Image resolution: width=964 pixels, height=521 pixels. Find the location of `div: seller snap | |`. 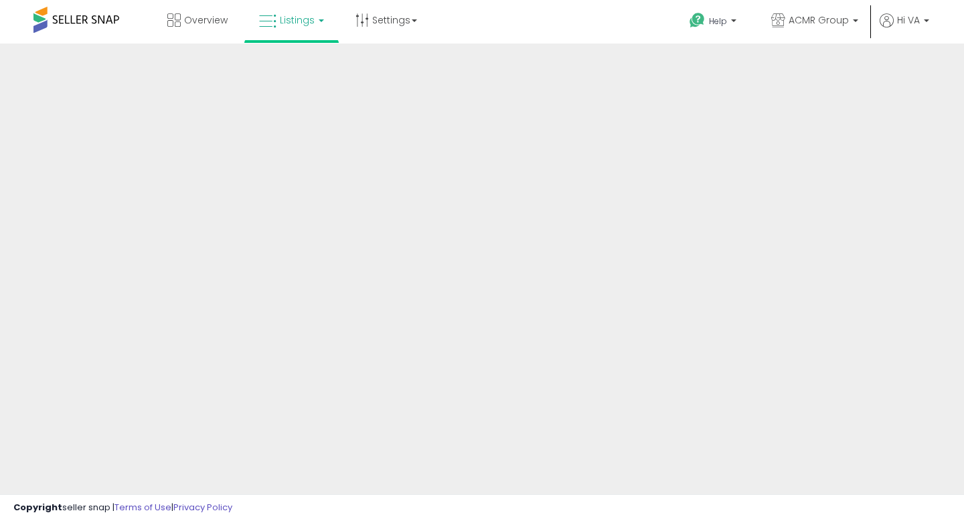

div: seller snap | | is located at coordinates (122, 507).